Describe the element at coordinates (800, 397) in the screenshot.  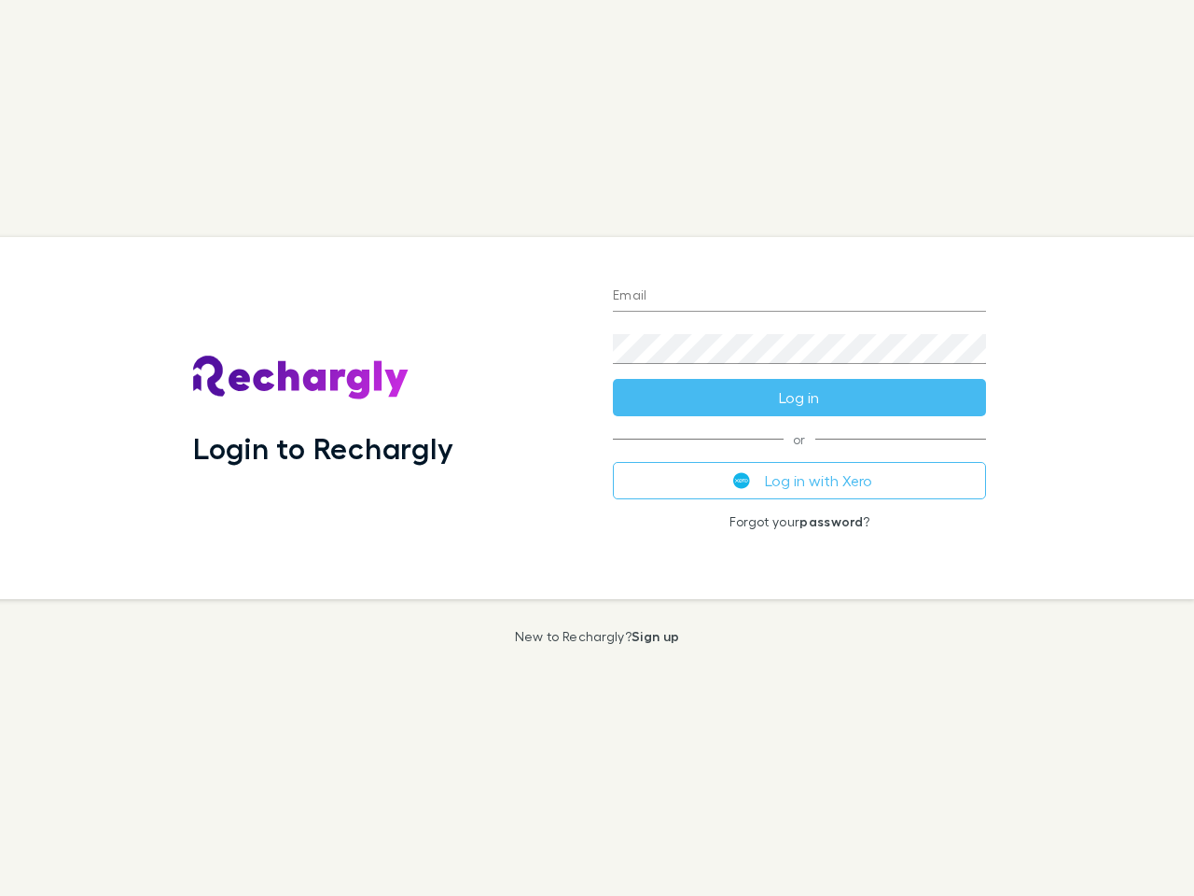
I see `button: Log in` at that location.